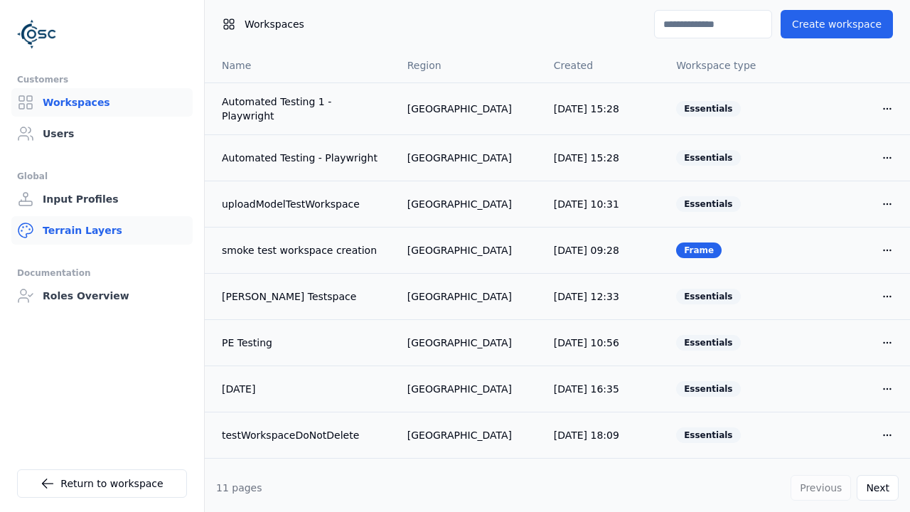  What do you see at coordinates (303, 343) in the screenshot?
I see `a: PE Testing` at bounding box center [303, 343].